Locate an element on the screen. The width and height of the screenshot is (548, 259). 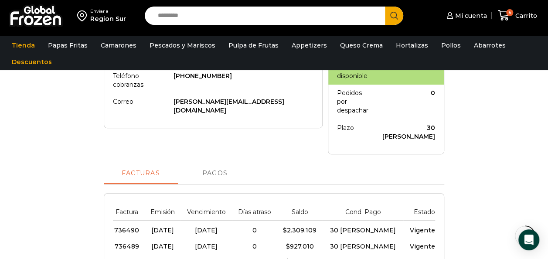
img: address-field-icon.svg is located at coordinates (84, 16).